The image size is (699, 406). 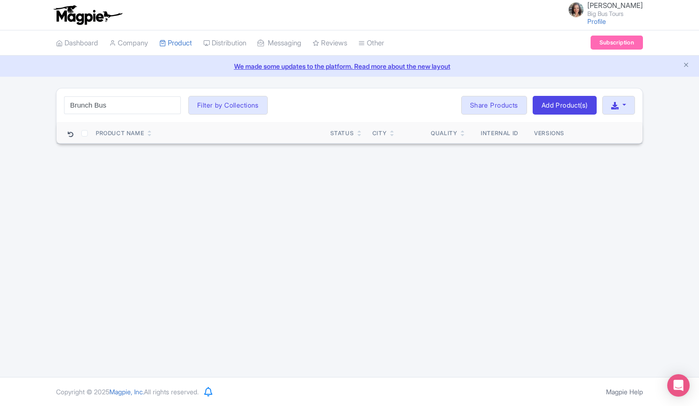 I want to click on a: Dashboard, so click(x=77, y=43).